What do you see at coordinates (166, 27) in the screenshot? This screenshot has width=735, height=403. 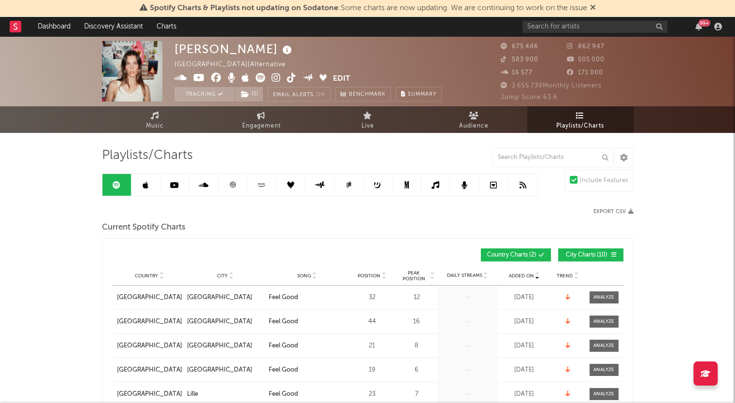 I see `a: Charts` at bounding box center [166, 27].